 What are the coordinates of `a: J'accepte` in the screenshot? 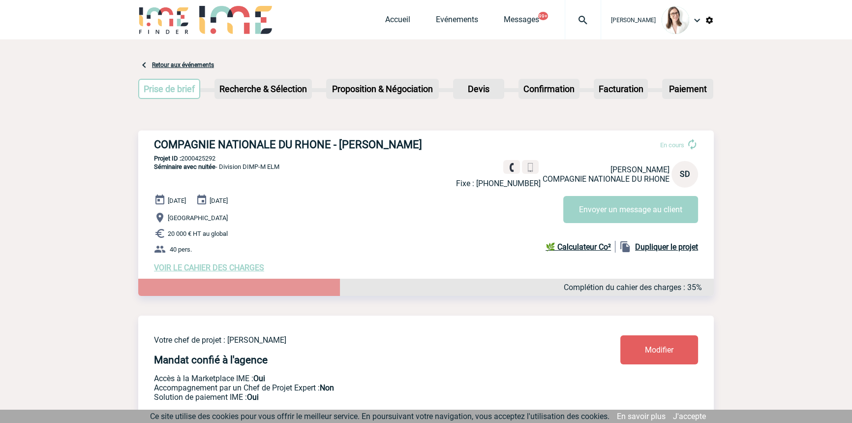 It's located at (690, 416).